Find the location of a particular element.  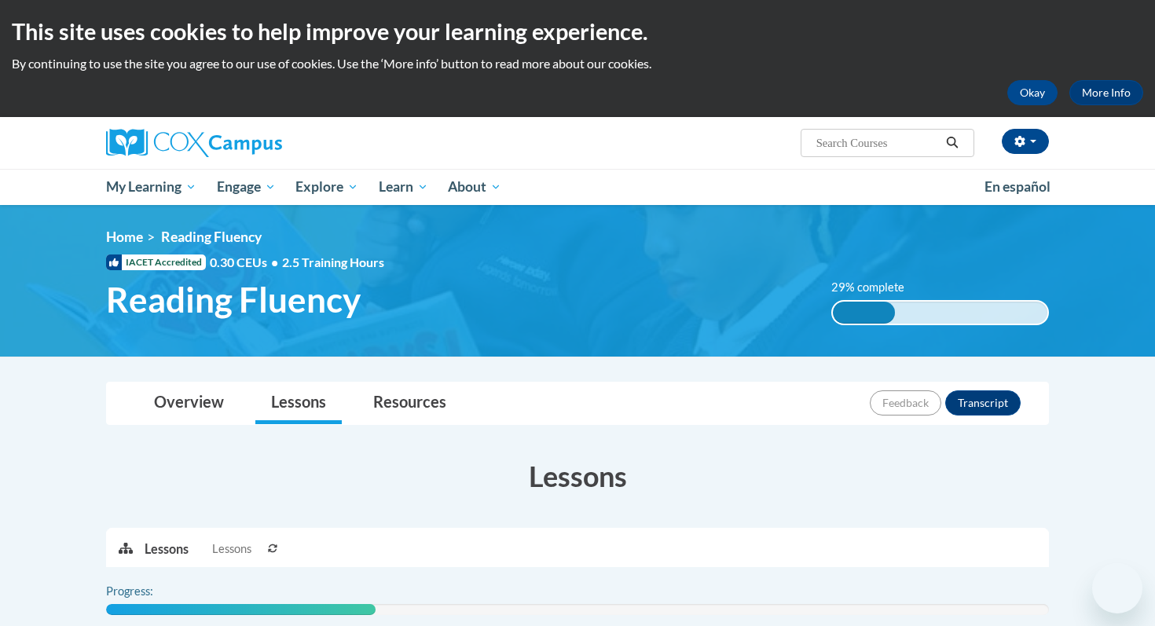

div: 29% complete is located at coordinates (864, 313).